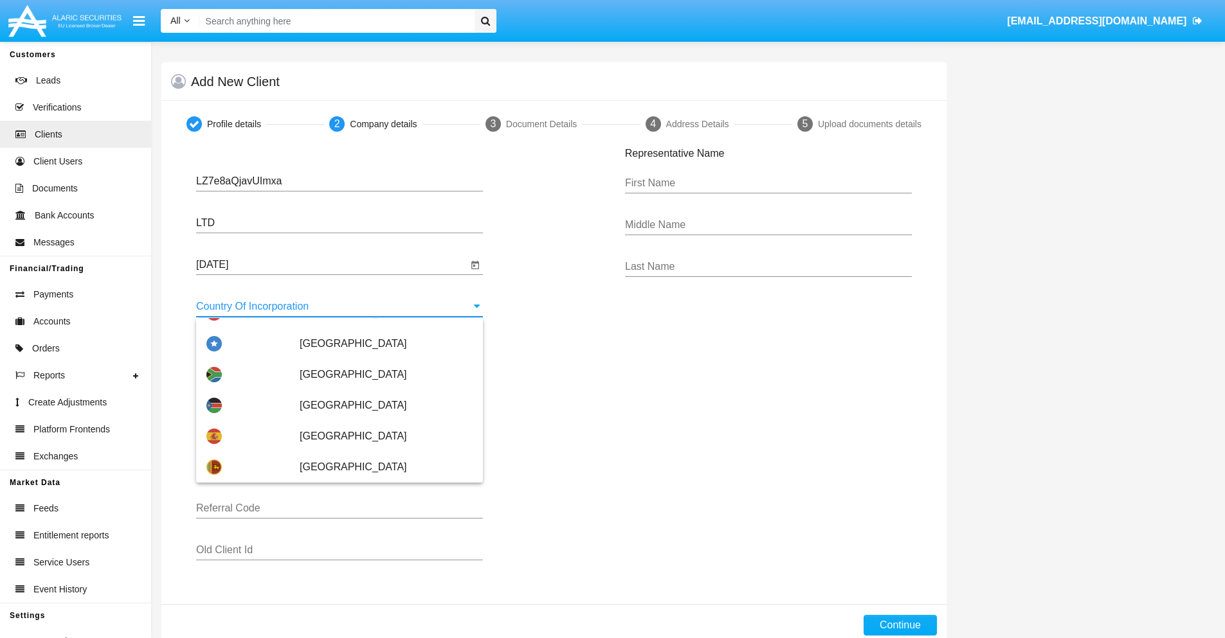 Image resolution: width=1225 pixels, height=638 pixels. What do you see at coordinates (180, 21) in the screenshot?
I see `a: All` at bounding box center [180, 21].